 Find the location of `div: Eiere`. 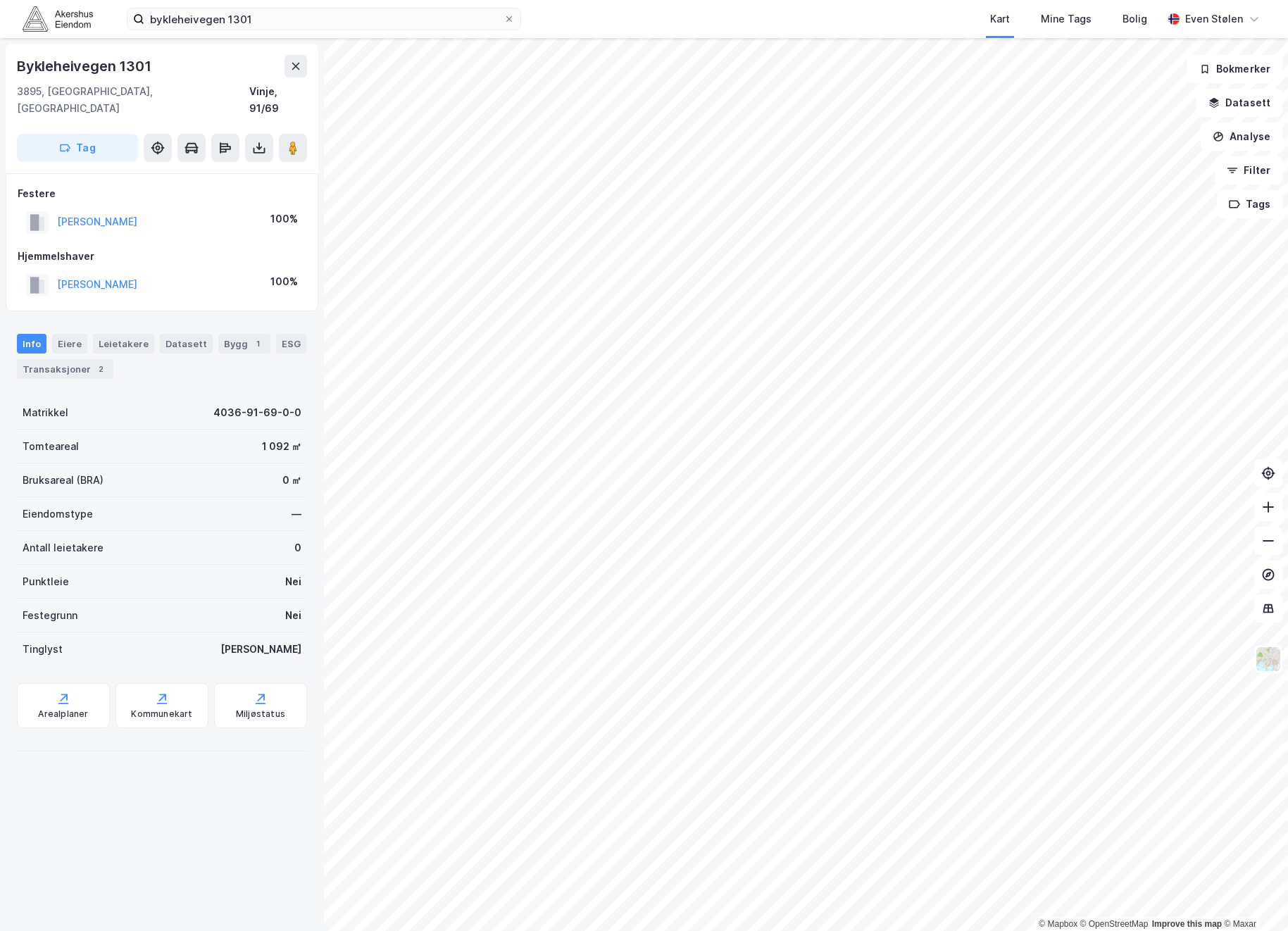

div: Eiere is located at coordinates (70, 344).